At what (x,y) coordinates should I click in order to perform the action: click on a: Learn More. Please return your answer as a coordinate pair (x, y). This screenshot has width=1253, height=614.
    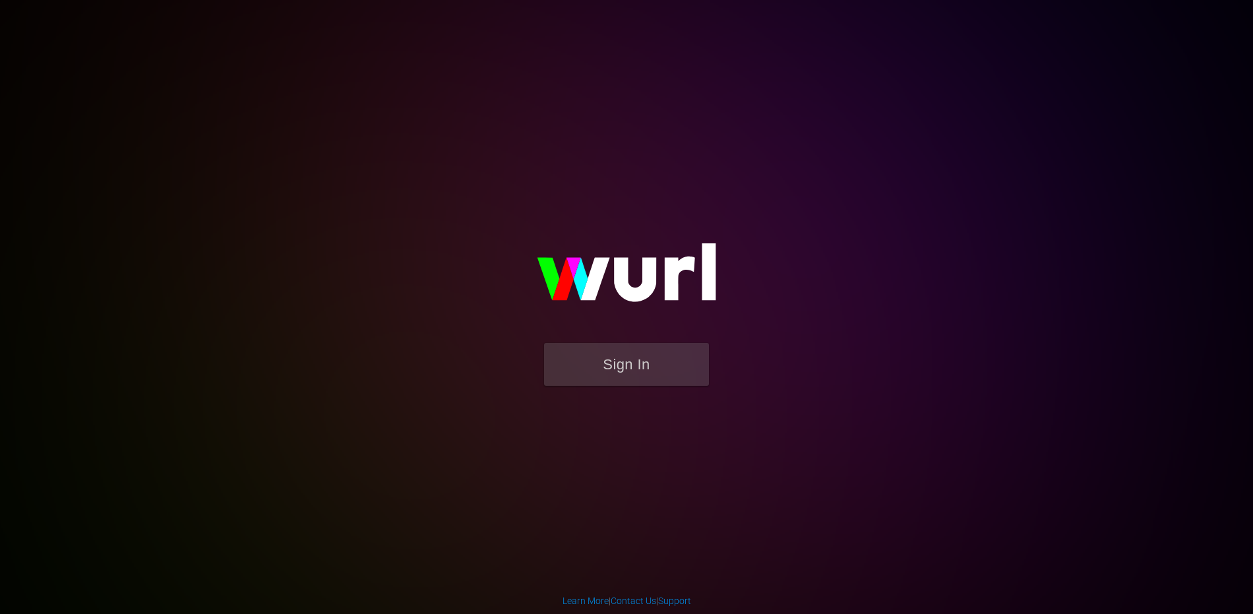
    Looking at the image, I should click on (586, 601).